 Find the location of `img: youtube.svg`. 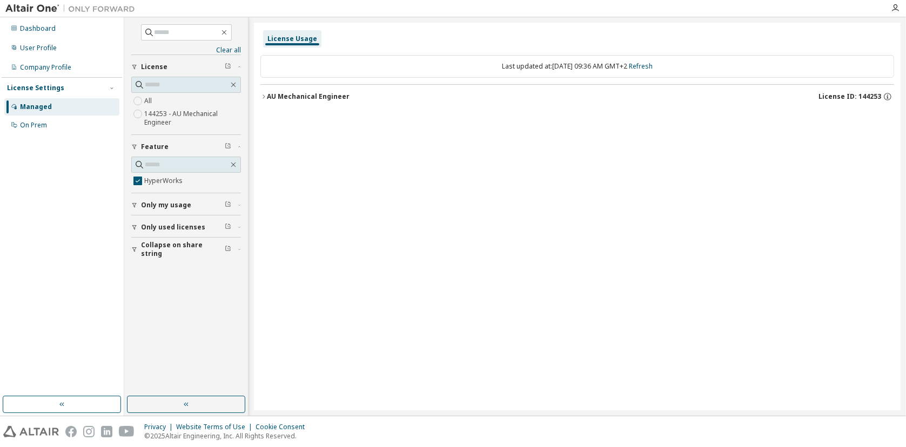

img: youtube.svg is located at coordinates (126, 432).